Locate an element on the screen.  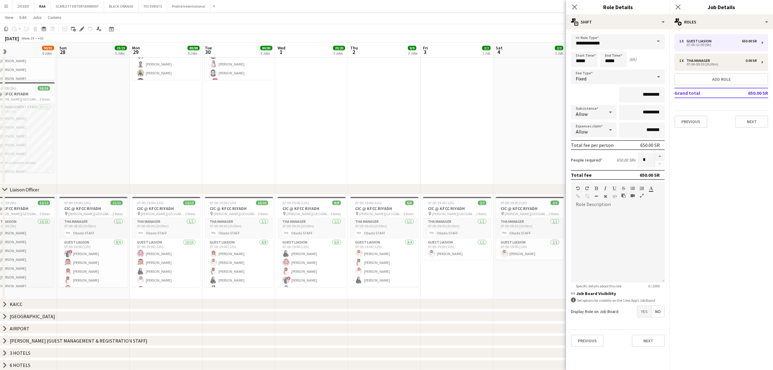
button: SCARLETT ENTERTAINMENT is located at coordinates (77, 6).